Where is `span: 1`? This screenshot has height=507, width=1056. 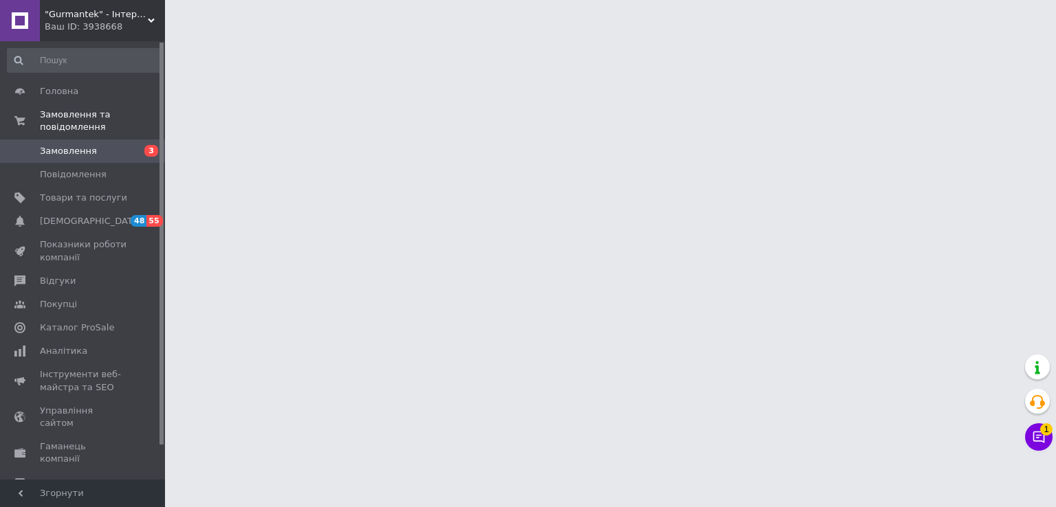
span: 1 is located at coordinates (1046, 430).